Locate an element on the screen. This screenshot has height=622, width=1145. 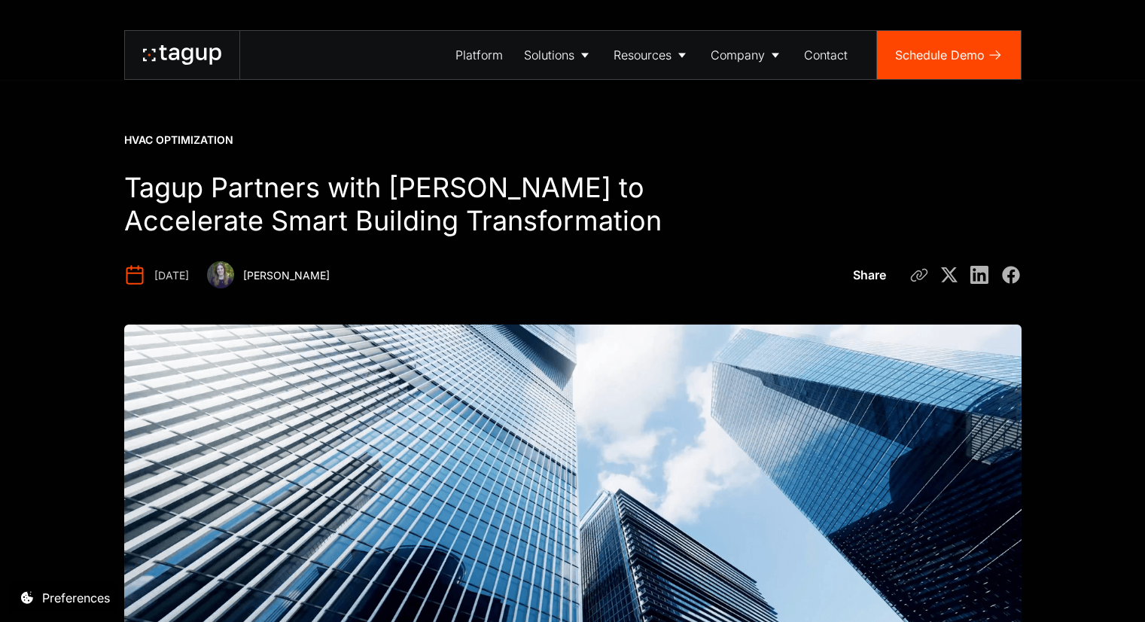
div: Preferences is located at coordinates (76, 598).